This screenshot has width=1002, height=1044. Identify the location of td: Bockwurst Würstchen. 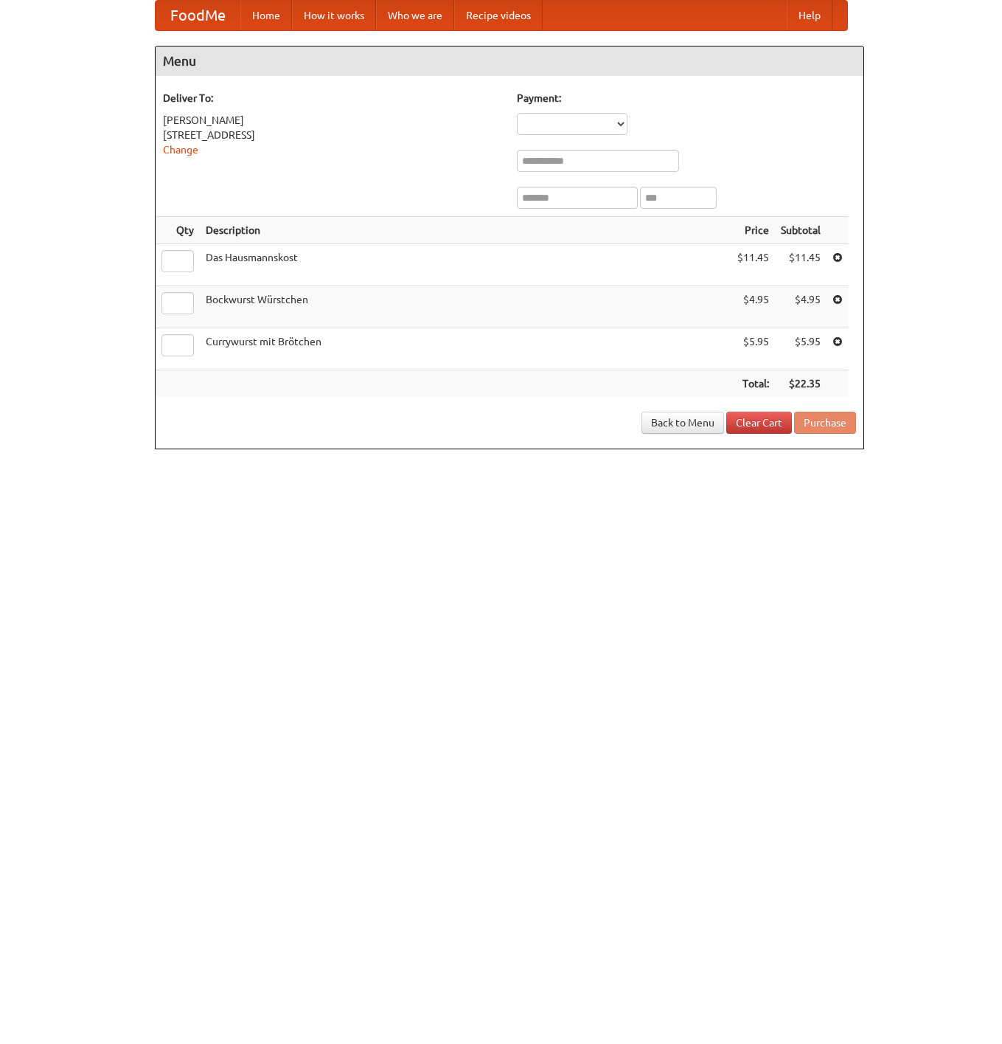
(465, 307).